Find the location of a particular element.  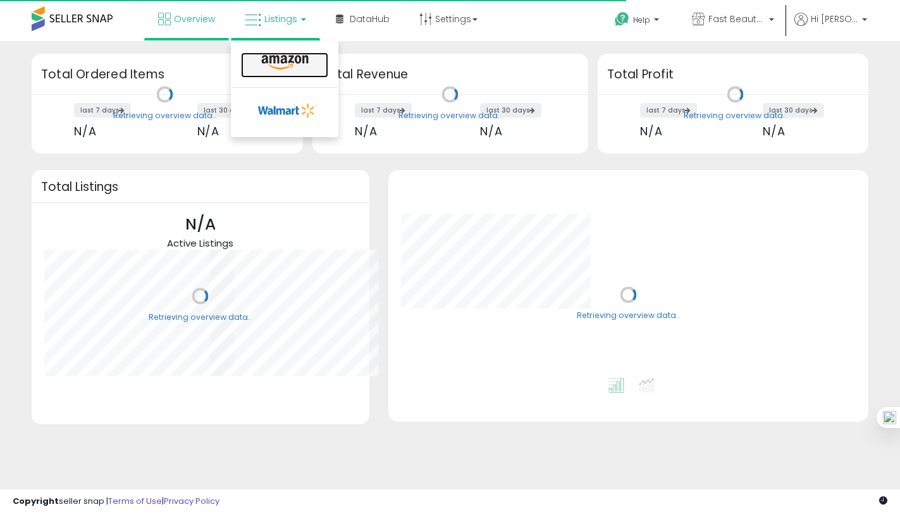

span: DataHub is located at coordinates (369, 19).